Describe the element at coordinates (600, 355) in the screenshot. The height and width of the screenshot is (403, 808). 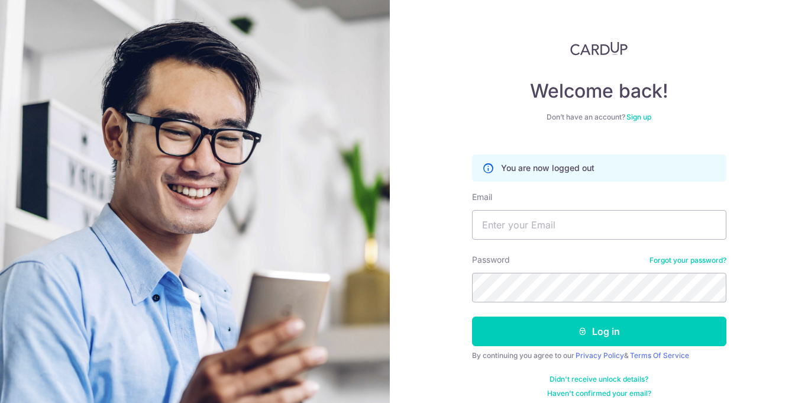
I see `a: Privacy Policy` at that location.